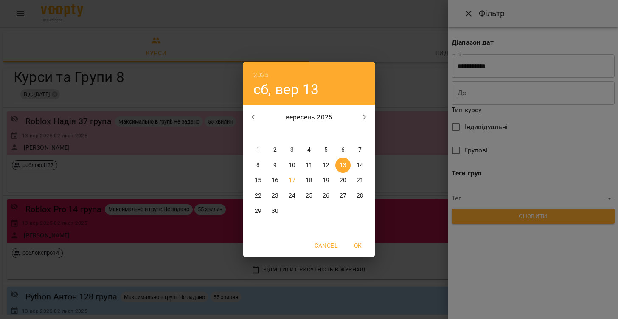  Describe the element at coordinates (326, 165) in the screenshot. I see `button: 12` at that location.